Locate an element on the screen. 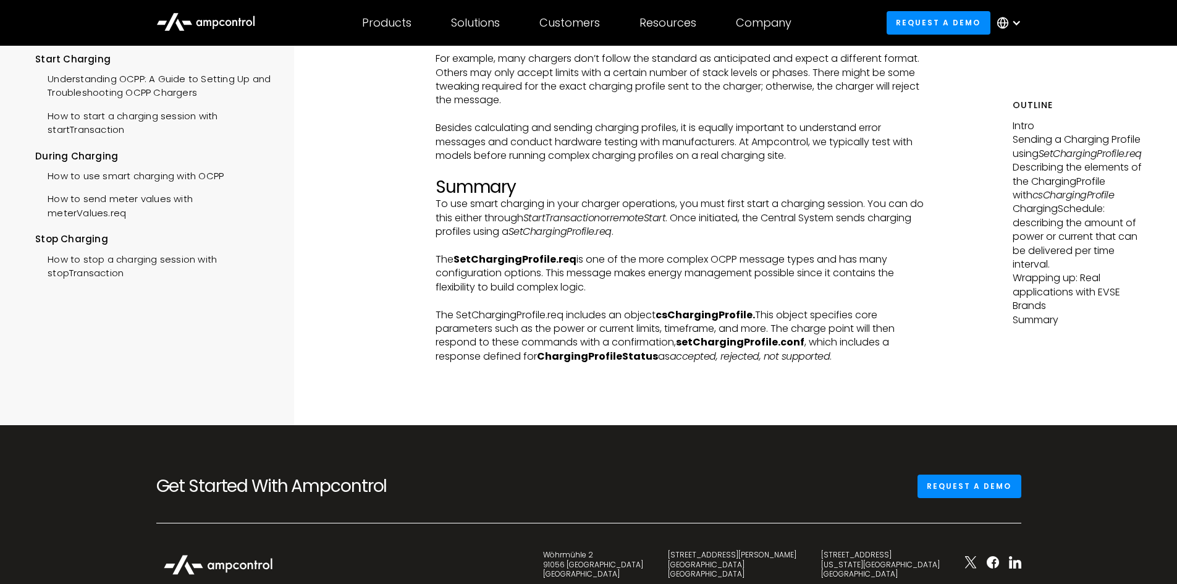 This screenshot has height=584, width=1177. div: How to use smart charging with OCPP is located at coordinates (129, 174).